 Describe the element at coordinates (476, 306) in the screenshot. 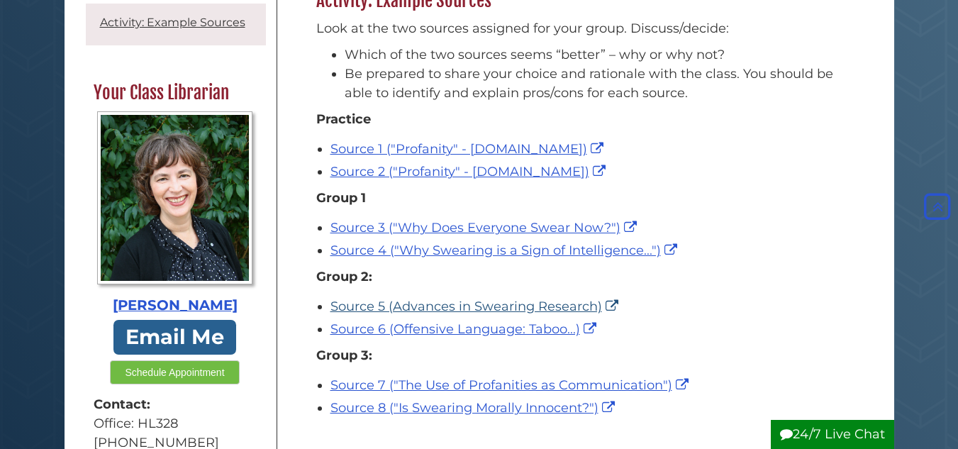

I see `a: Source 5 (Advances in Swearing Research)` at that location.